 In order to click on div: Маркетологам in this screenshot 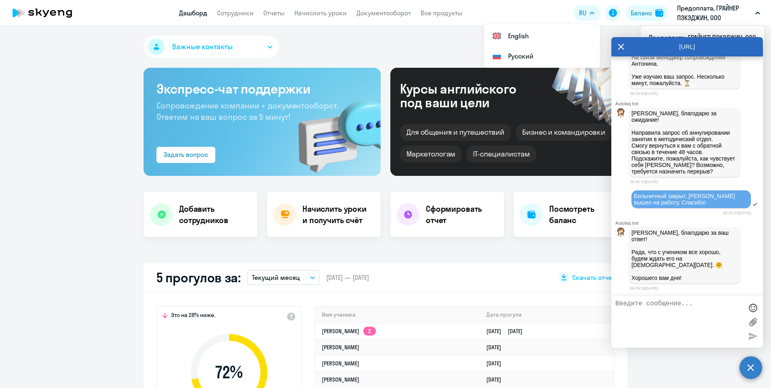, I will do `click(430, 154)`.